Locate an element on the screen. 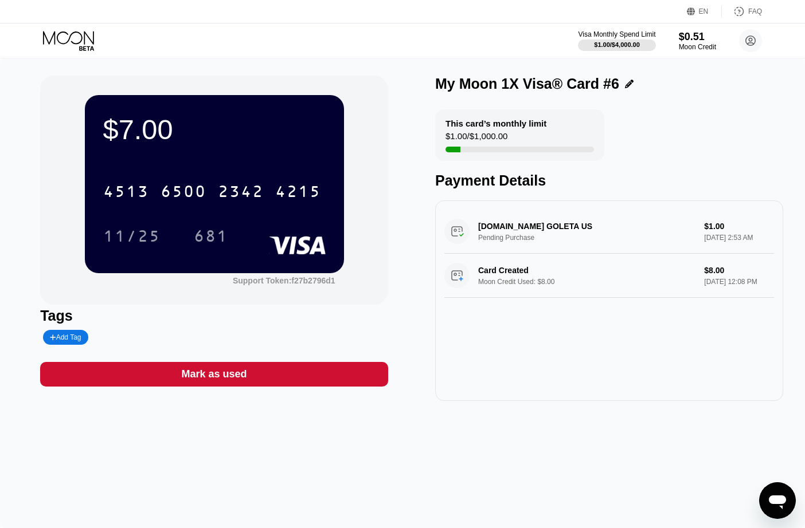 This screenshot has width=805, height=528. div: 4513 is located at coordinates (126, 193).